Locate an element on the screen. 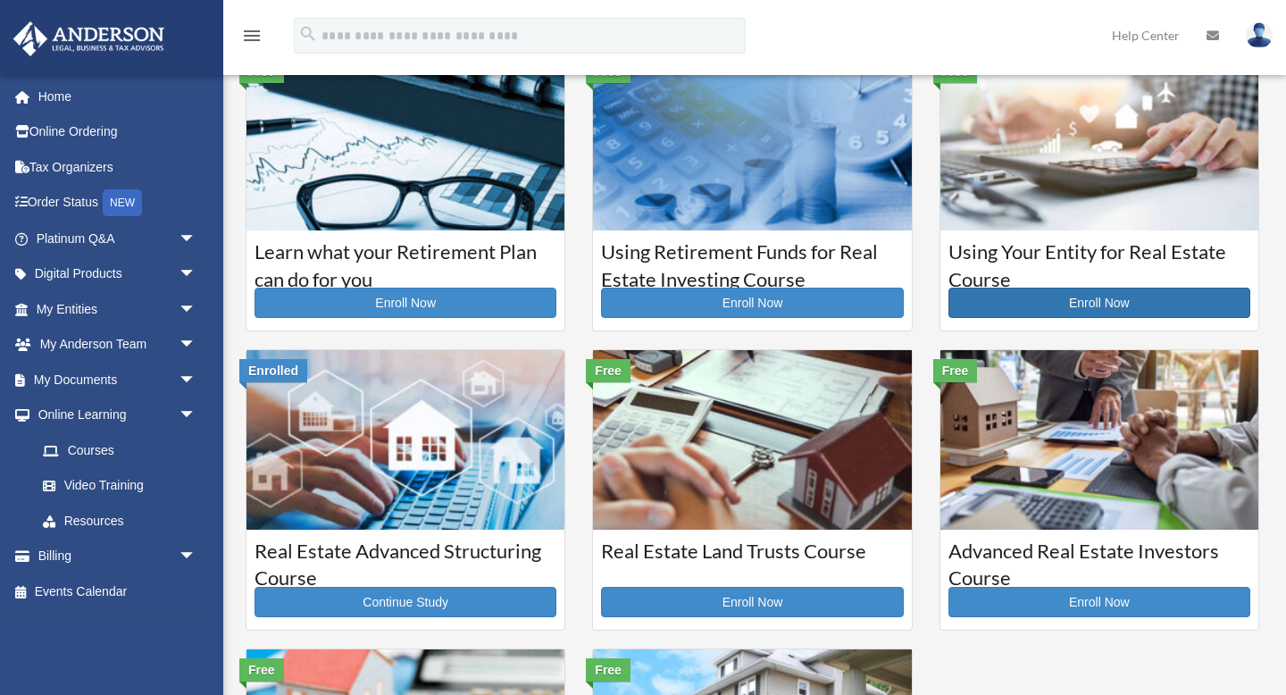  h3: Using Retirement Funds for Real Estate Investing Course is located at coordinates (752, 261).